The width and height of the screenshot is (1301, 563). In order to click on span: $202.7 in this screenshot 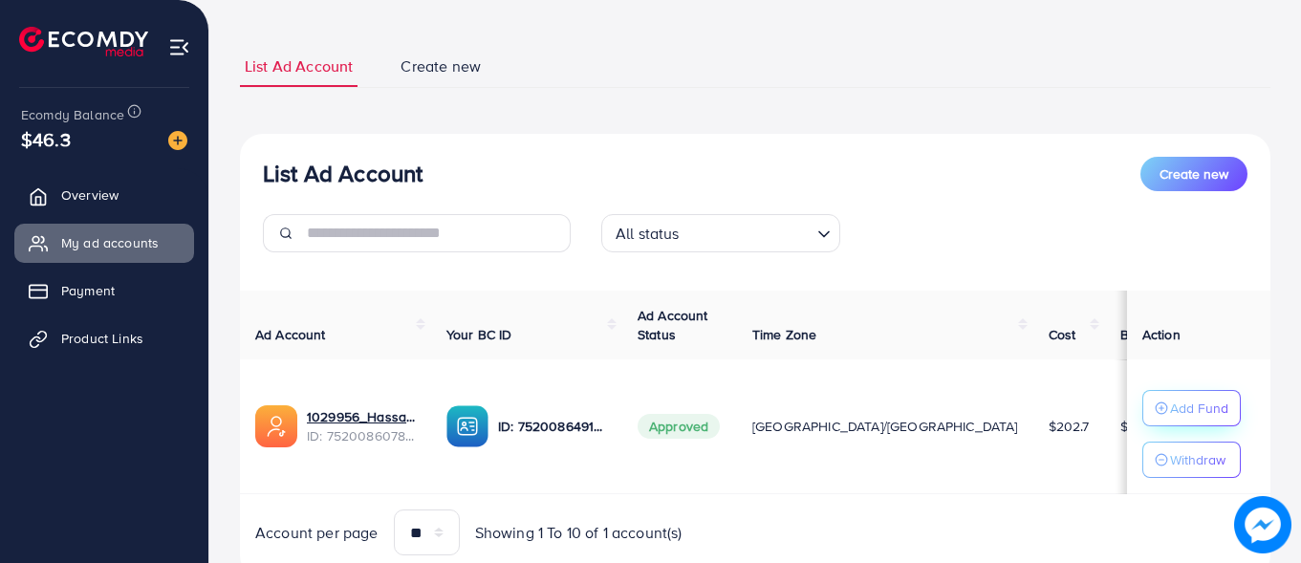, I will do `click(1068, 426)`.